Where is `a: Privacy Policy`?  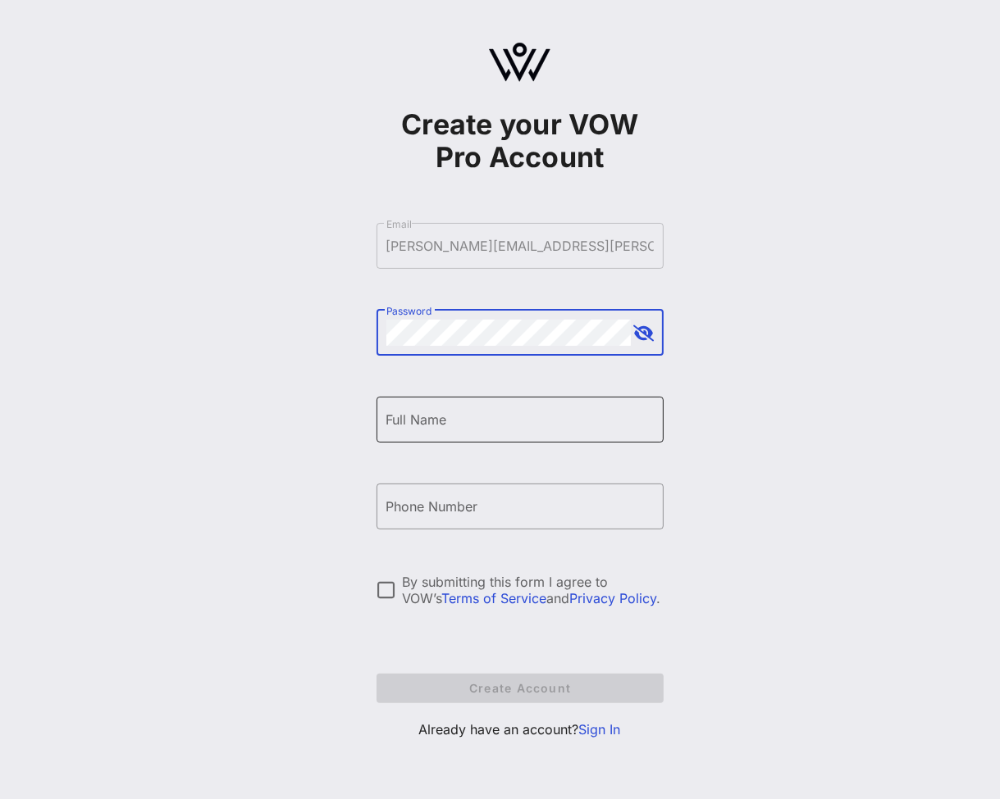
a: Privacy Policy is located at coordinates (613, 599).